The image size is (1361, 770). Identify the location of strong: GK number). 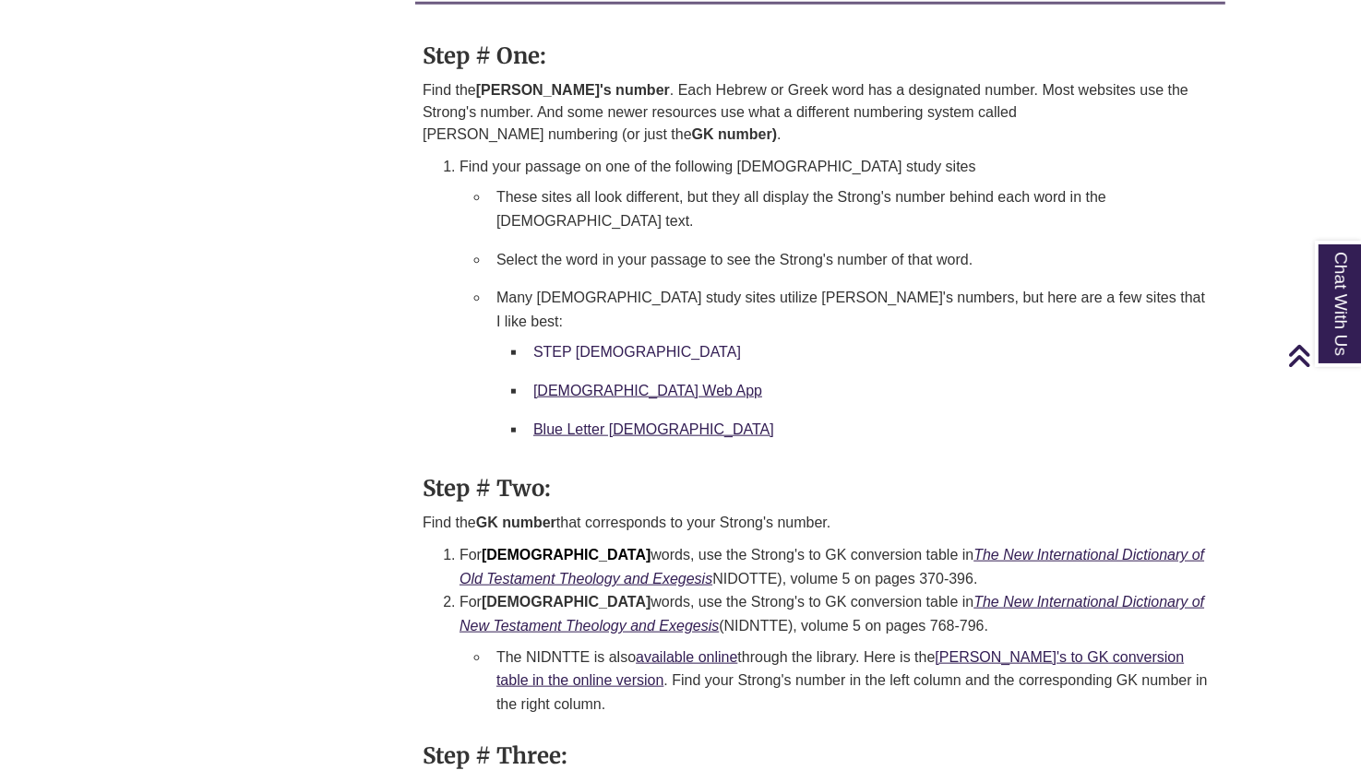
(734, 134).